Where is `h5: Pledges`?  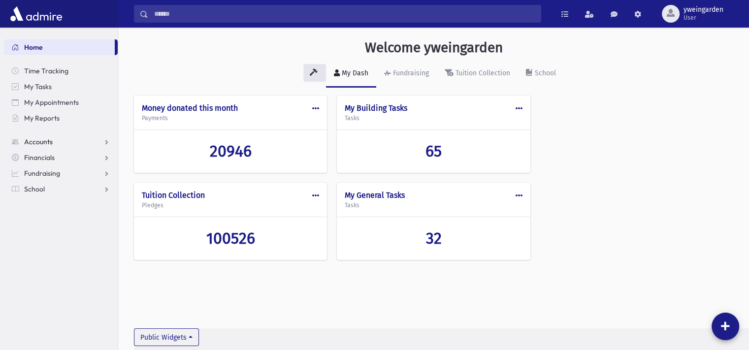 h5: Pledges is located at coordinates (230, 205).